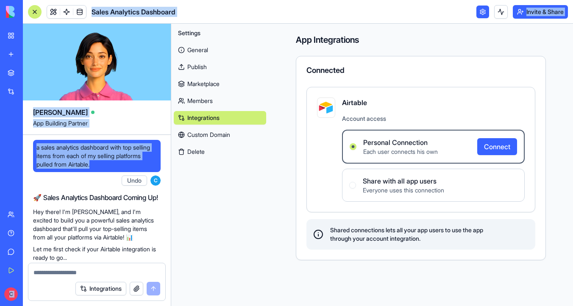 This screenshot has height=306, width=573. I want to click on button: Invite & Share, so click(541, 12).